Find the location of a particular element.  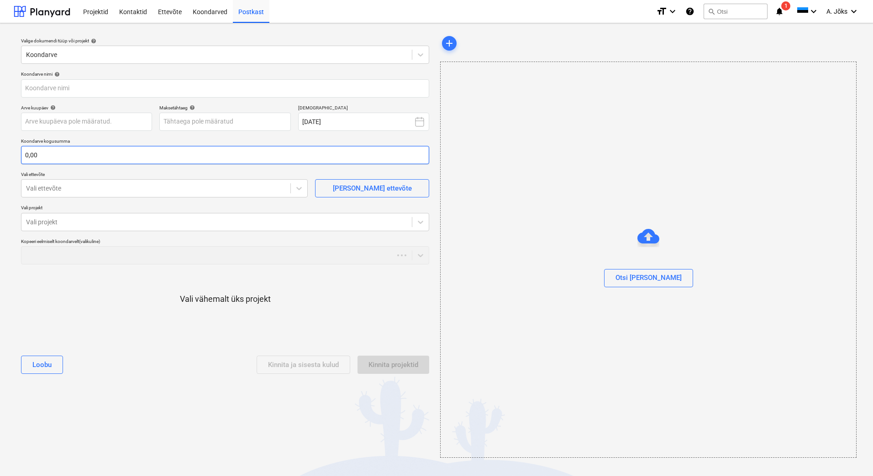

div: Arve kuupäev is located at coordinates (86, 108).